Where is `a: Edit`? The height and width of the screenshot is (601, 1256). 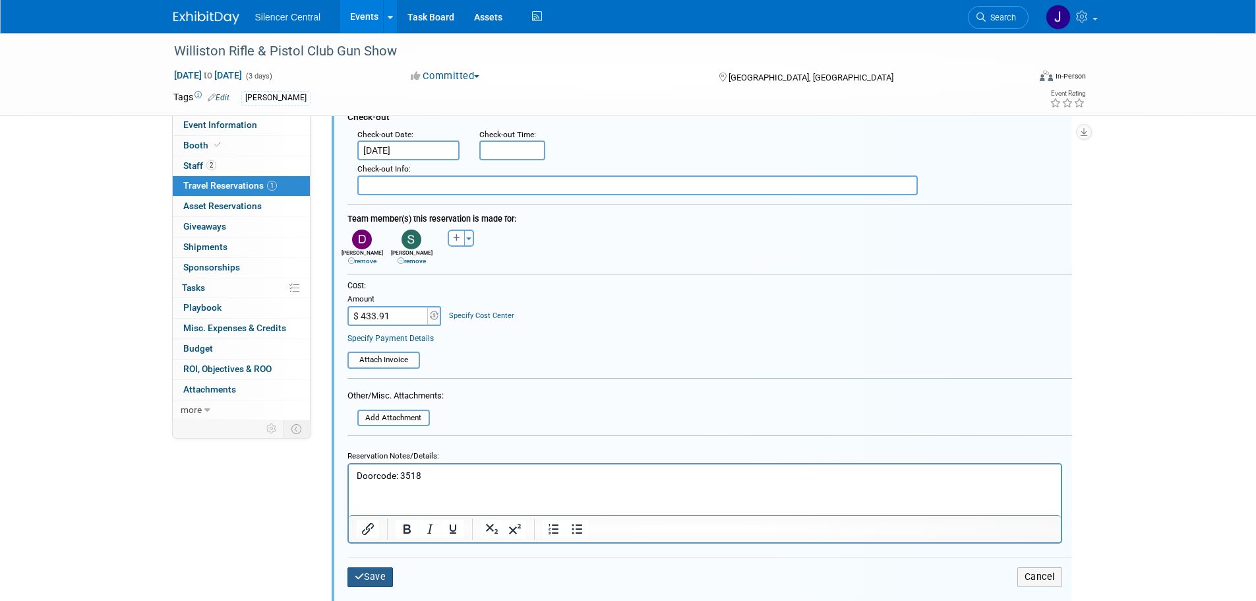
a: Edit is located at coordinates (218, 98).